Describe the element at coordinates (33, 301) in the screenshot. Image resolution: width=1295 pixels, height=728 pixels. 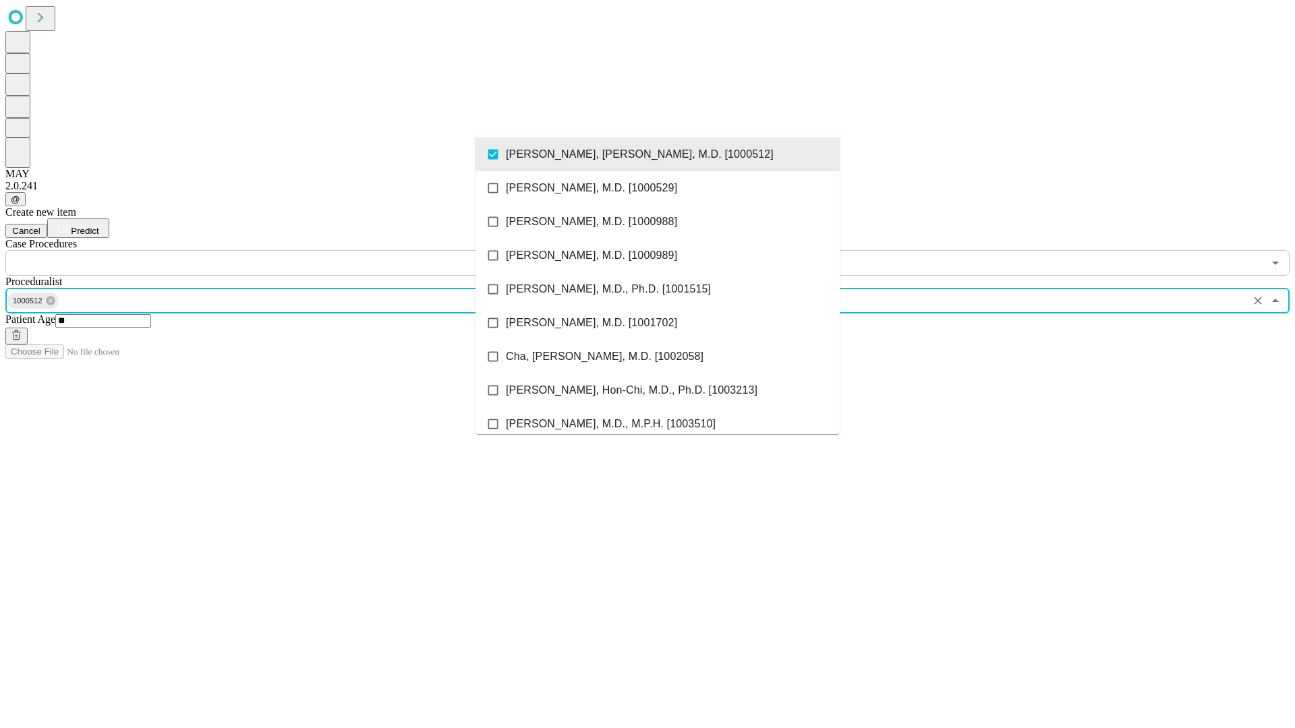
I see `div: 1000512` at that location.